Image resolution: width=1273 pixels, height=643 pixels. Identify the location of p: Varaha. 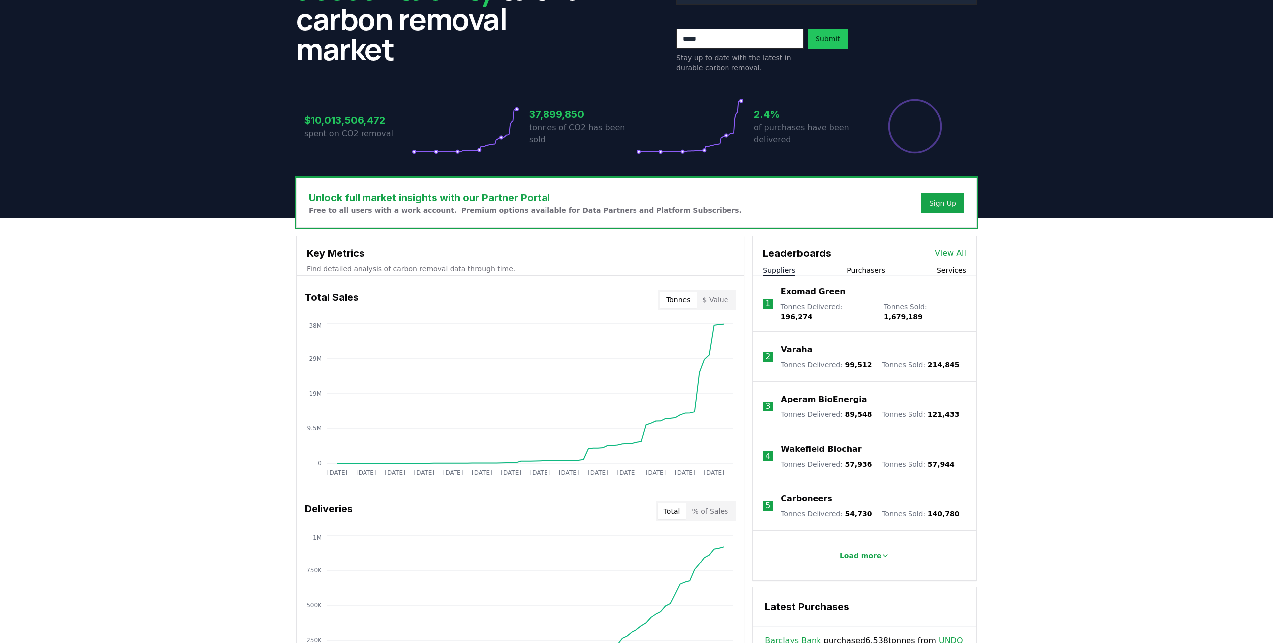
(796, 350).